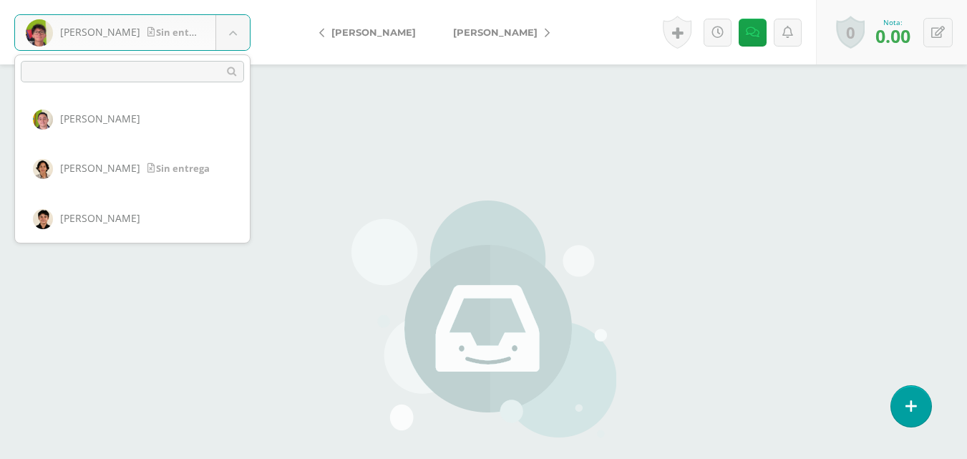 The image size is (967, 459). Describe the element at coordinates (43, 169) in the screenshot. I see `img: 34f76cfa2d10212737aa9e45b97a5f13.png` at that location.